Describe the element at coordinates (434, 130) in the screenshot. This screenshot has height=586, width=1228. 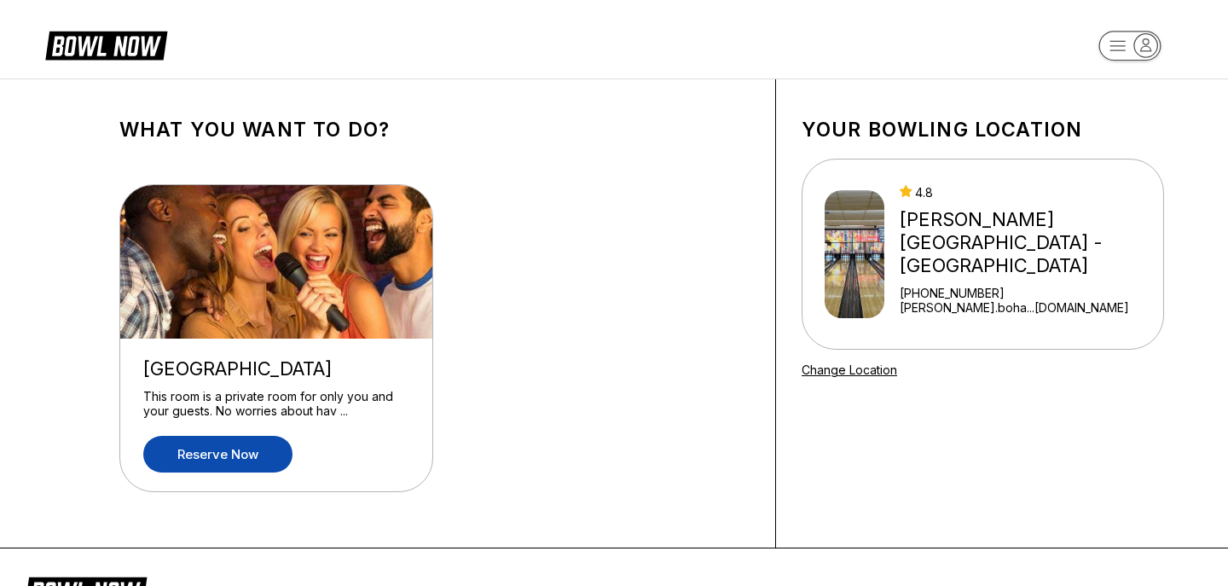
I see `h1: What you want to do?` at that location.